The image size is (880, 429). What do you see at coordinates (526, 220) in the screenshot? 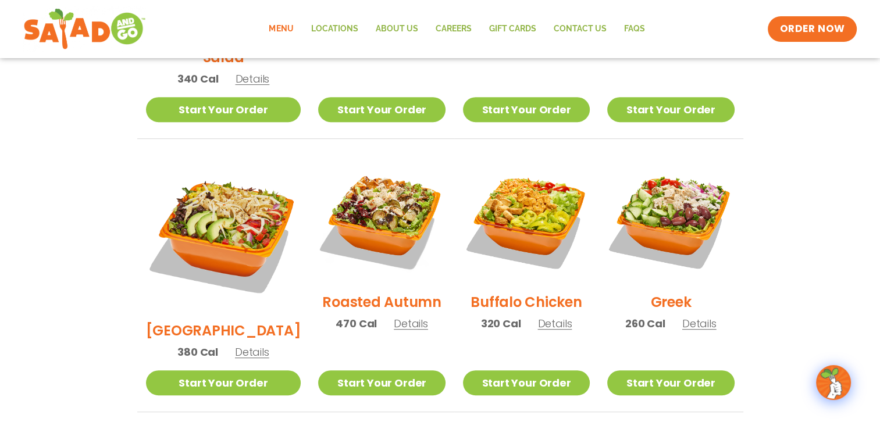
I see `img: Product photo for Buffalo Chicken Salad` at bounding box center [526, 220].